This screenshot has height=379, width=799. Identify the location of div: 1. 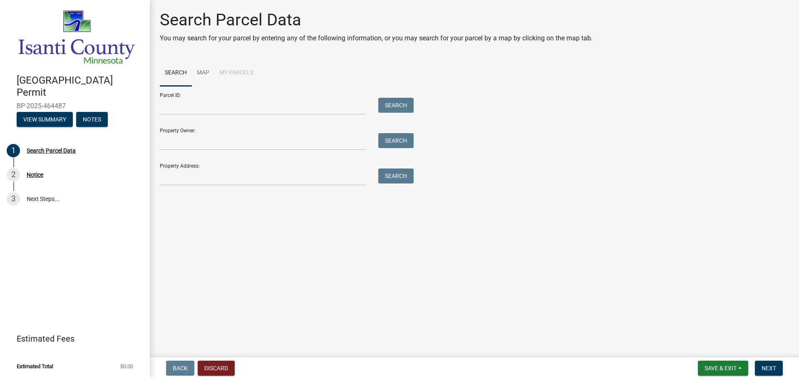
(13, 151).